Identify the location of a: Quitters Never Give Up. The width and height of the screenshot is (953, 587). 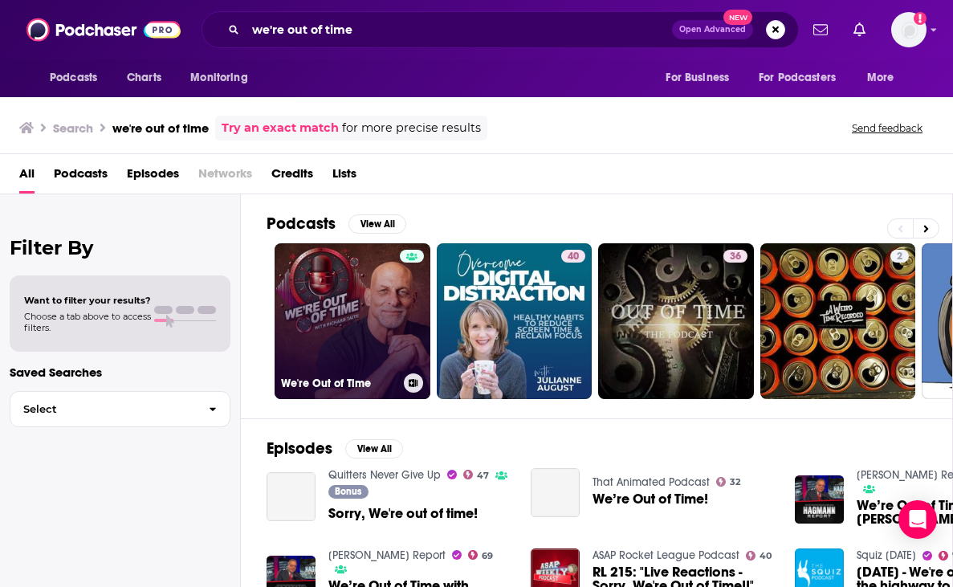
(385, 475).